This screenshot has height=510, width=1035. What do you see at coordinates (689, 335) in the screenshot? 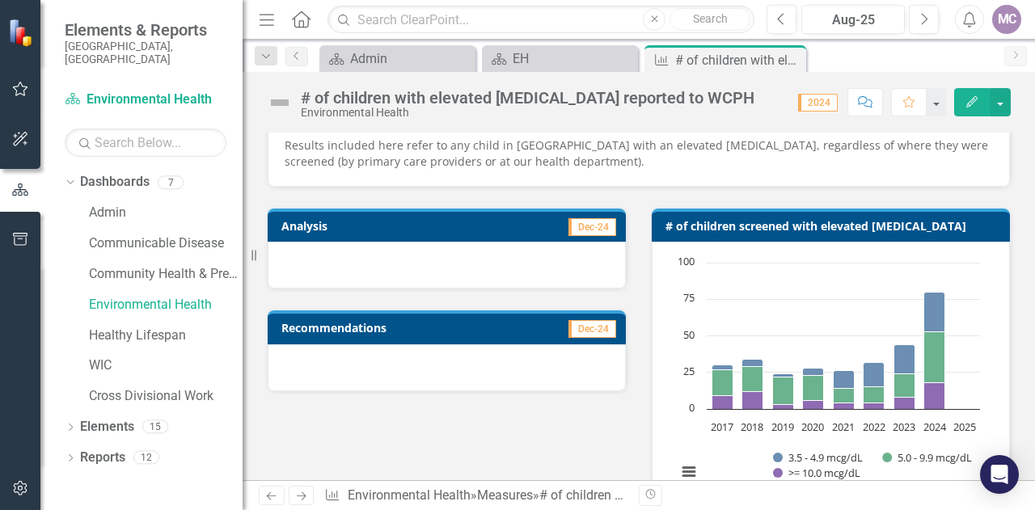
I see `text: 50` at bounding box center [689, 335].